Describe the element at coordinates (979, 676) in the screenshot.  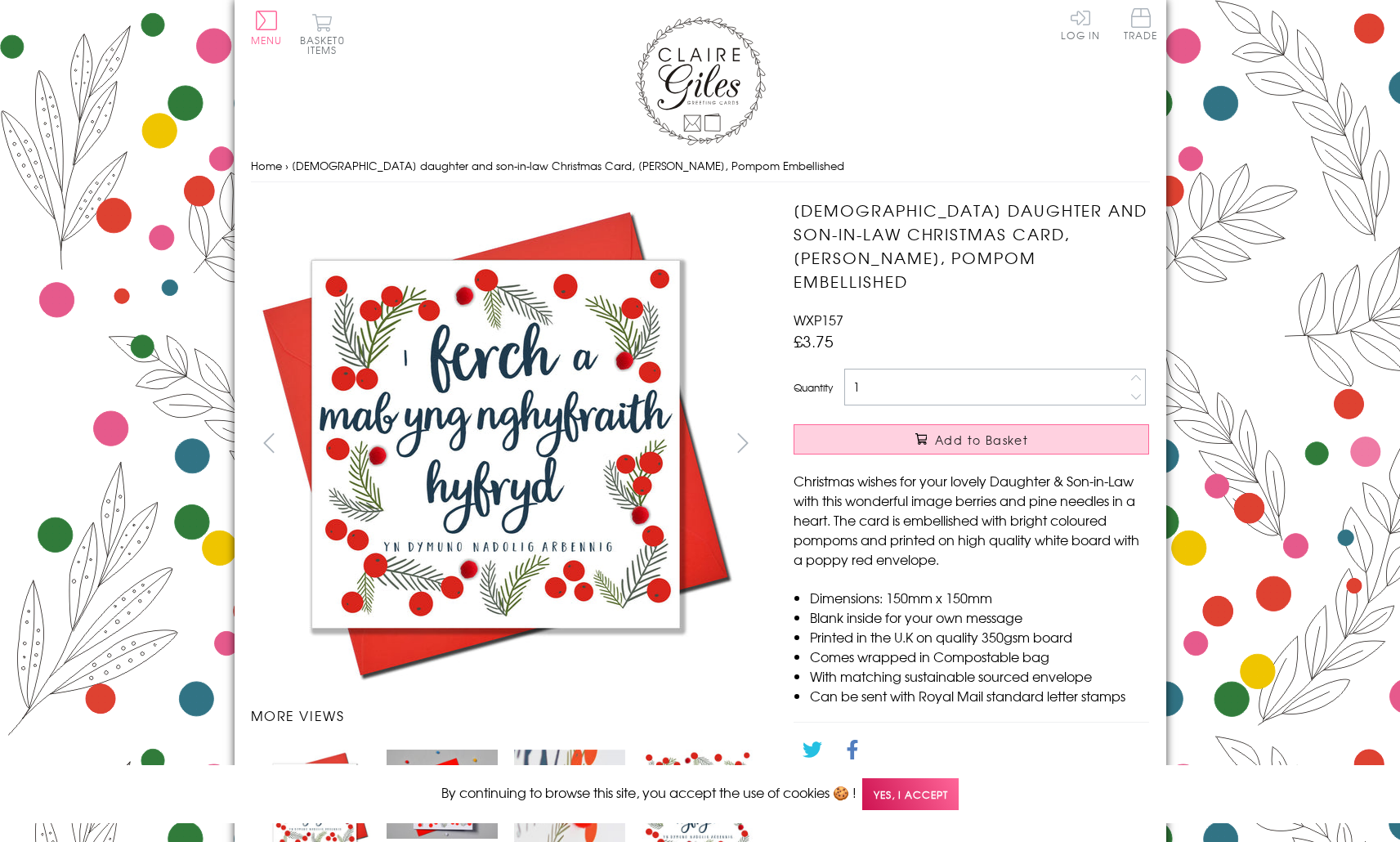
I see `li: With matching sustainable sourced envelope` at that location.